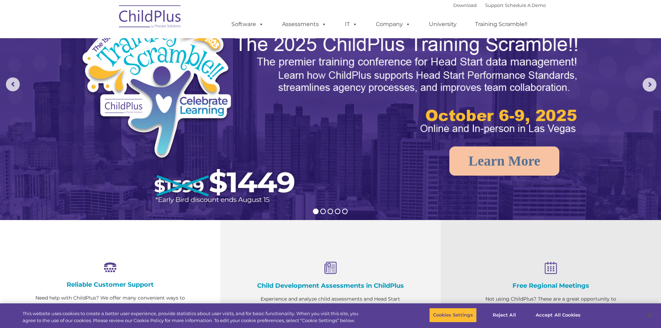  What do you see at coordinates (465, 5) in the screenshot?
I see `a: Download` at bounding box center [465, 5].